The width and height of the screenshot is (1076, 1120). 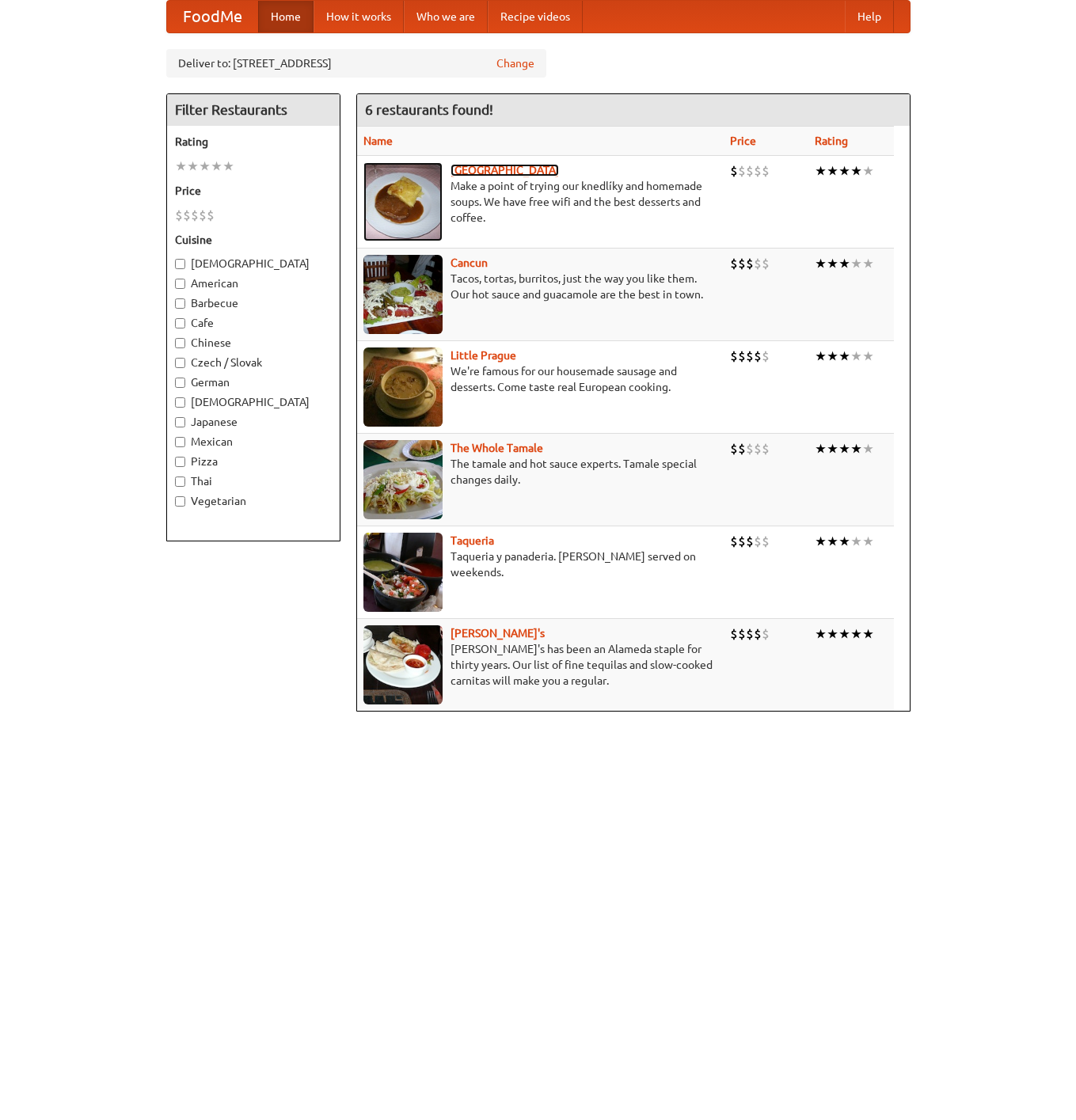 I want to click on a: Home, so click(x=285, y=16).